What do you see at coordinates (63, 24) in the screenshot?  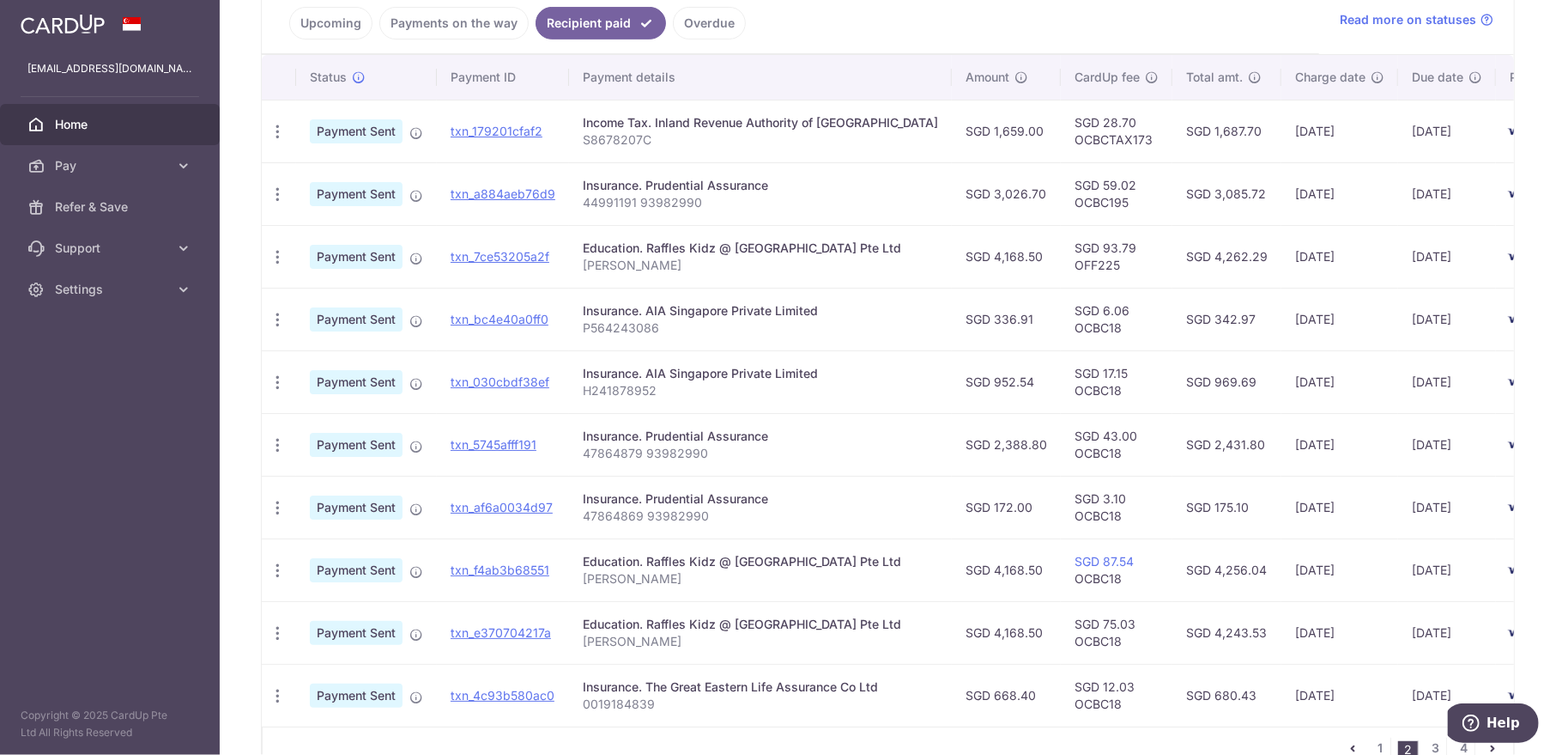 I see `img: CardUp` at bounding box center [63, 24].